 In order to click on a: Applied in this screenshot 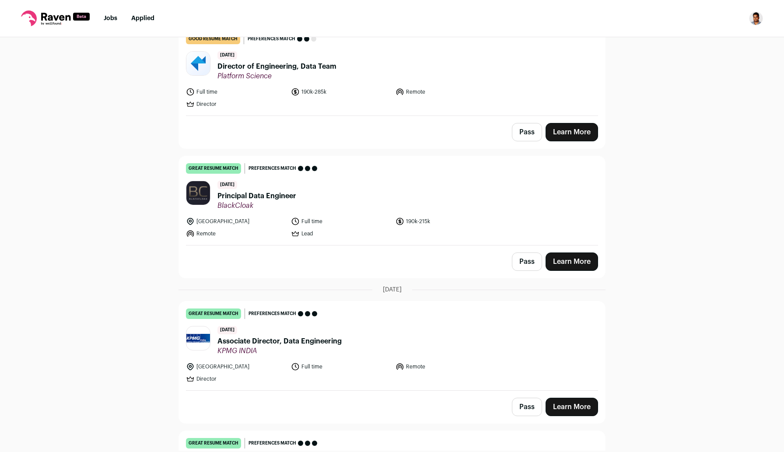, I will do `click(143, 18)`.